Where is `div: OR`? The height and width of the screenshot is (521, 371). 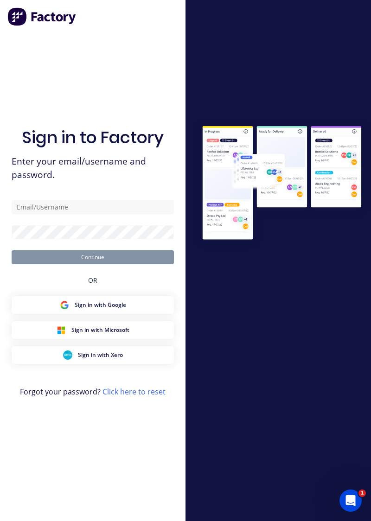
div: OR is located at coordinates (93, 280).